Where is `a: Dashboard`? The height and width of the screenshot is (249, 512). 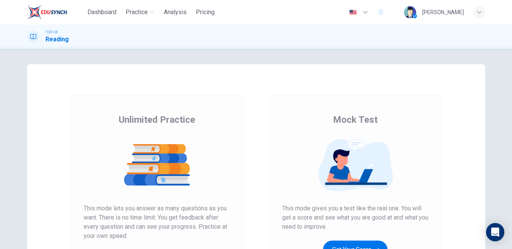 a: Dashboard is located at coordinates (102, 12).